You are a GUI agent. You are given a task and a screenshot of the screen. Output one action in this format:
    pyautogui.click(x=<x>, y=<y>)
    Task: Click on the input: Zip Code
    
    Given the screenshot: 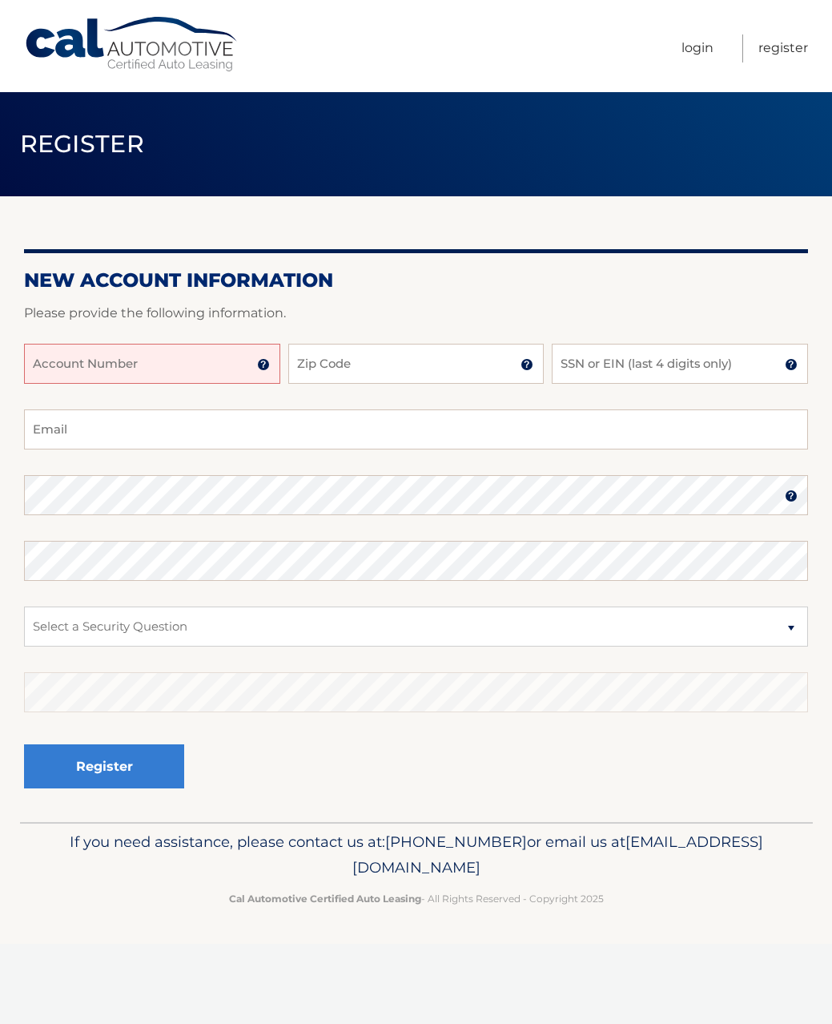 What is the action you would take?
    pyautogui.click(x=416, y=364)
    